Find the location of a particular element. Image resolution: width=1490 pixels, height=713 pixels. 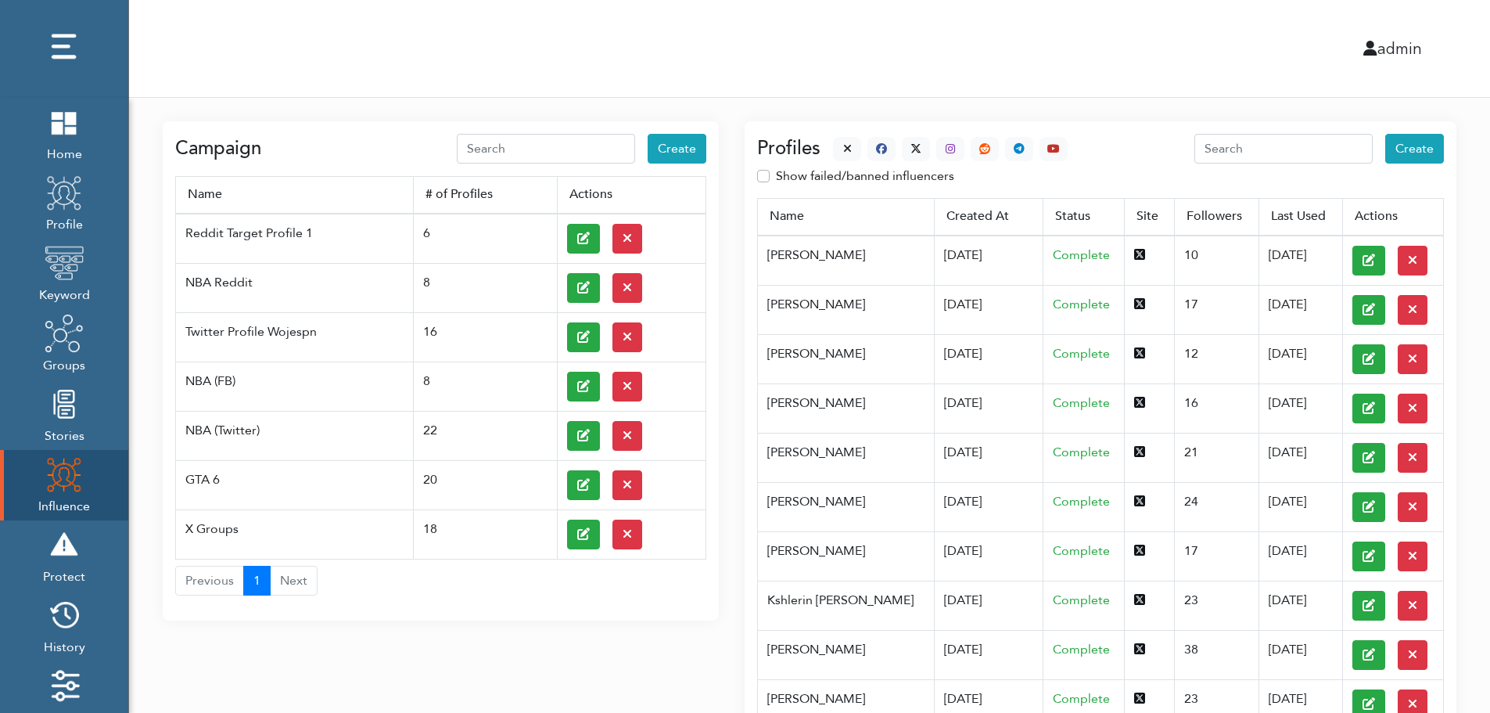

span: Stories is located at coordinates (64, 434).